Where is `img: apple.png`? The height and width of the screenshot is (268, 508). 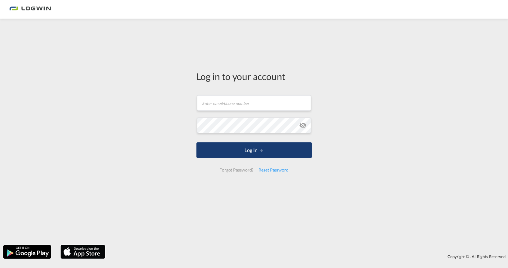 img: apple.png is located at coordinates (83, 252).